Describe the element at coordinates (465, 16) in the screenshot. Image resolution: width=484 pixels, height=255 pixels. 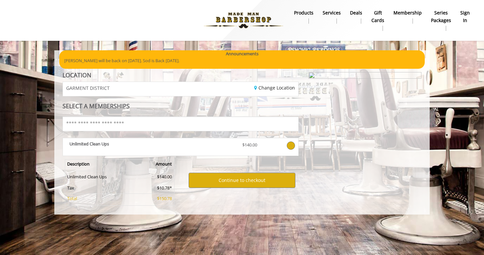
I see `b: sign in` at that location.